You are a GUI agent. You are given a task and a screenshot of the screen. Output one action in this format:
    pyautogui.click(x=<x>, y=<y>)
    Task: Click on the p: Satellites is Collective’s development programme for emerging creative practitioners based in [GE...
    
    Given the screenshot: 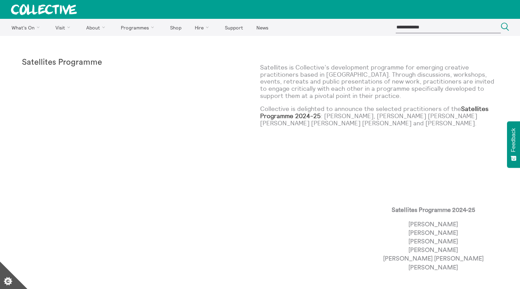 What is the action you would take?
    pyautogui.click(x=379, y=81)
    